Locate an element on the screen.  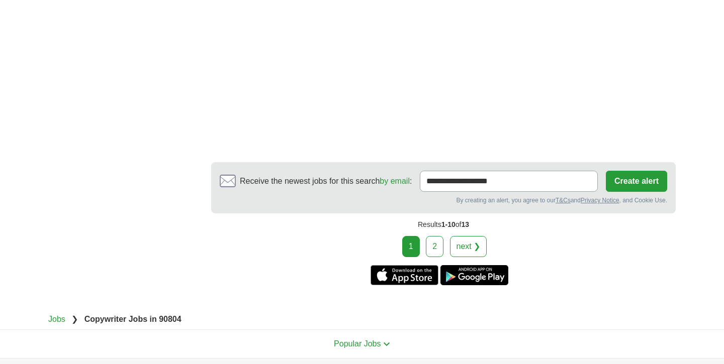
span: 1-10 is located at coordinates (448, 225).